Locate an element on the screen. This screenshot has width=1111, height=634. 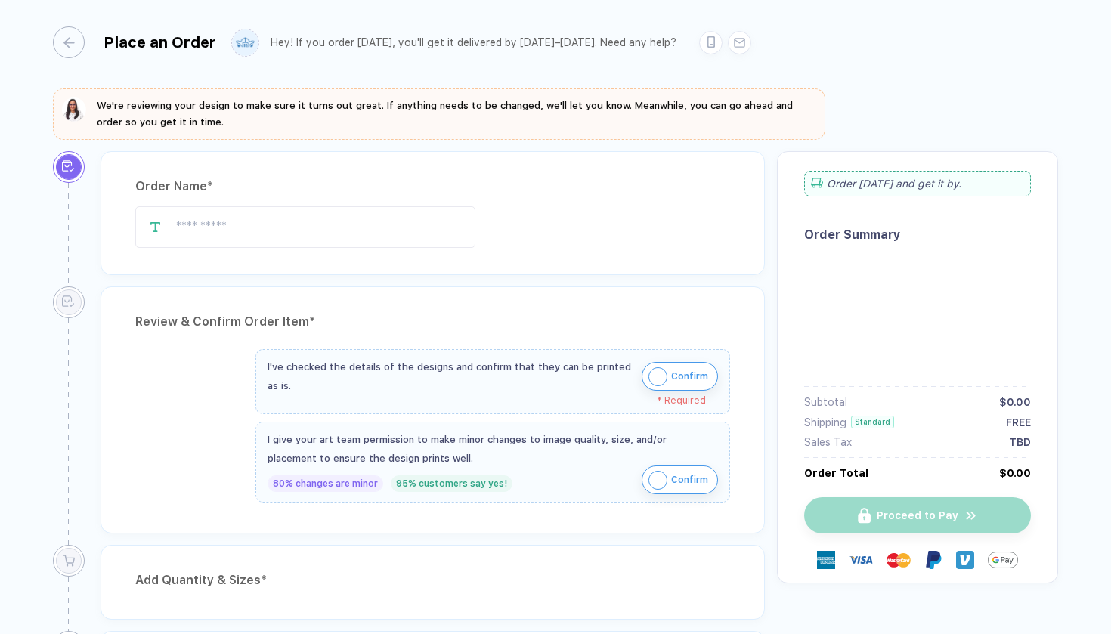
img: GPay is located at coordinates (1003, 560).